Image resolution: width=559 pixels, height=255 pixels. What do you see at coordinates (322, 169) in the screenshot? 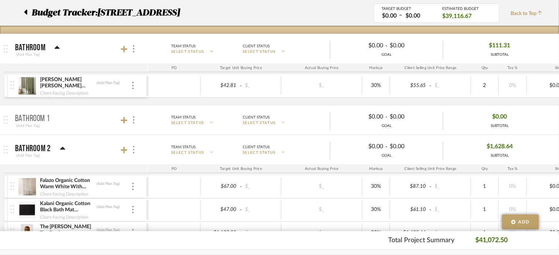
I see `div: Actual Buying Price` at bounding box center [322, 169].